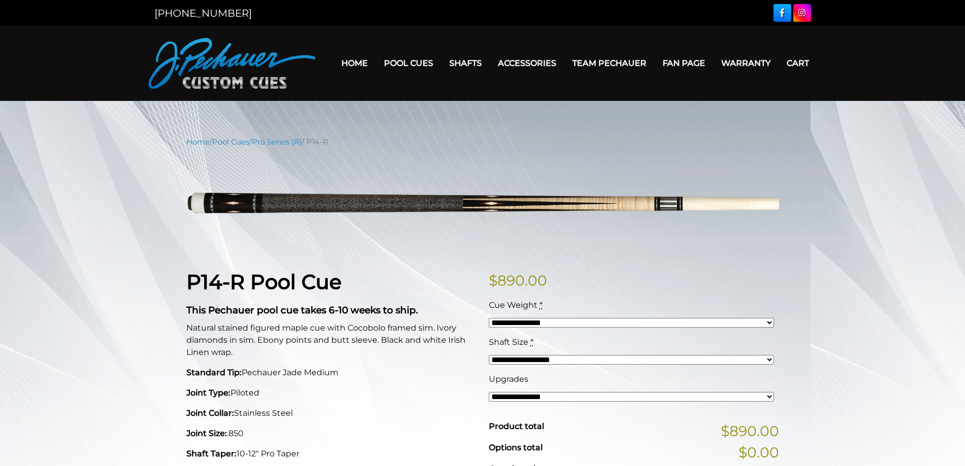 The height and width of the screenshot is (466, 965). I want to click on nav: Breadcrumb, so click(483, 142).